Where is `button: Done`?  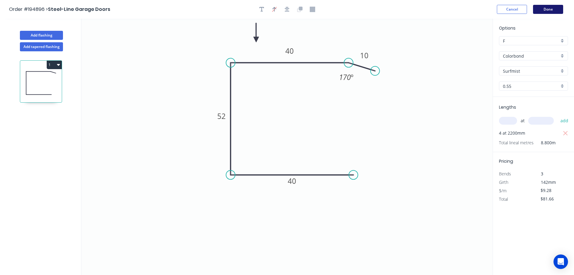
button: Done is located at coordinates (548, 9).